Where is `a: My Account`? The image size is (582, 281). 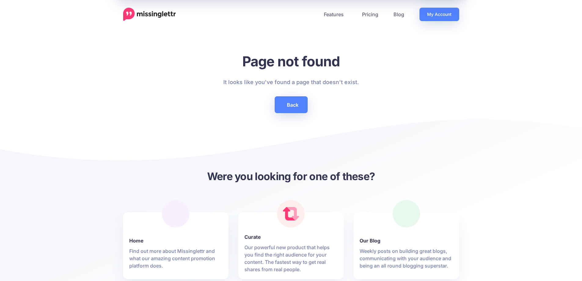
a: My Account is located at coordinates (440, 14).